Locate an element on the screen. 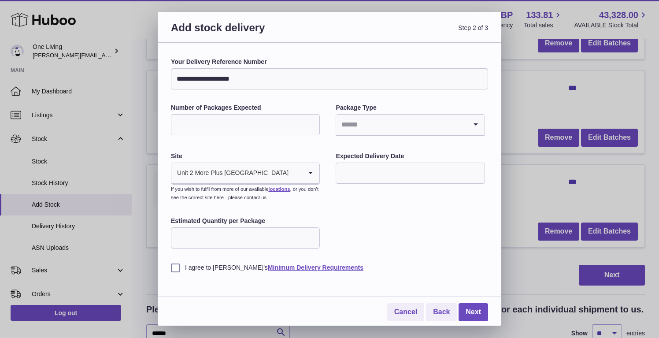 This screenshot has width=659, height=338. a: Cancel is located at coordinates (406, 312).